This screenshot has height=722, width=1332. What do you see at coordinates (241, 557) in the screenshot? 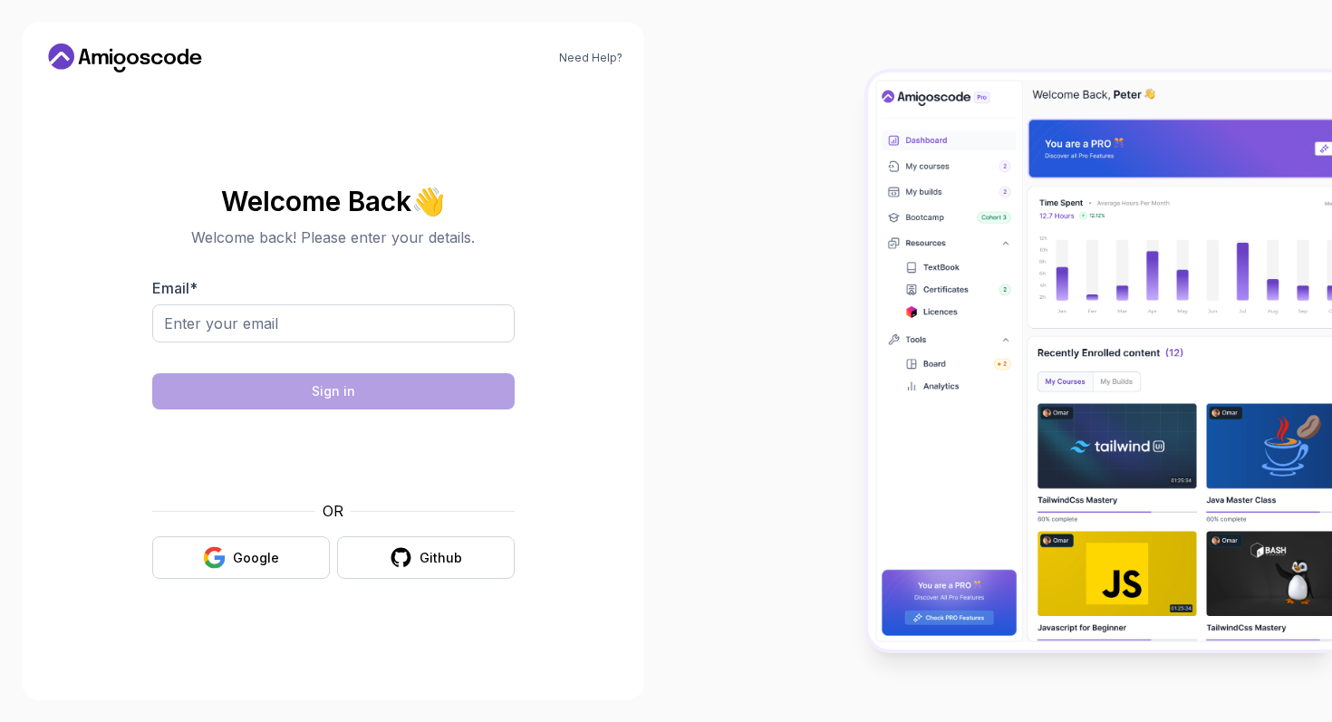
I see `button: Google` at bounding box center [241, 557].